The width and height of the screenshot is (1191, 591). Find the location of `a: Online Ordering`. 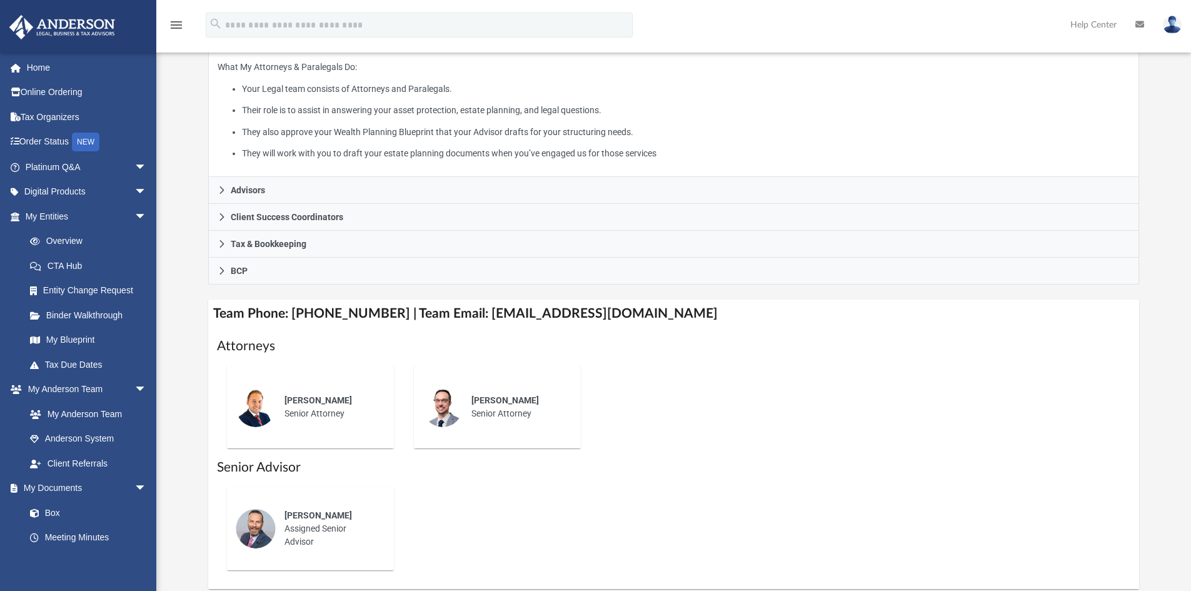

a: Online Ordering is located at coordinates (87, 92).